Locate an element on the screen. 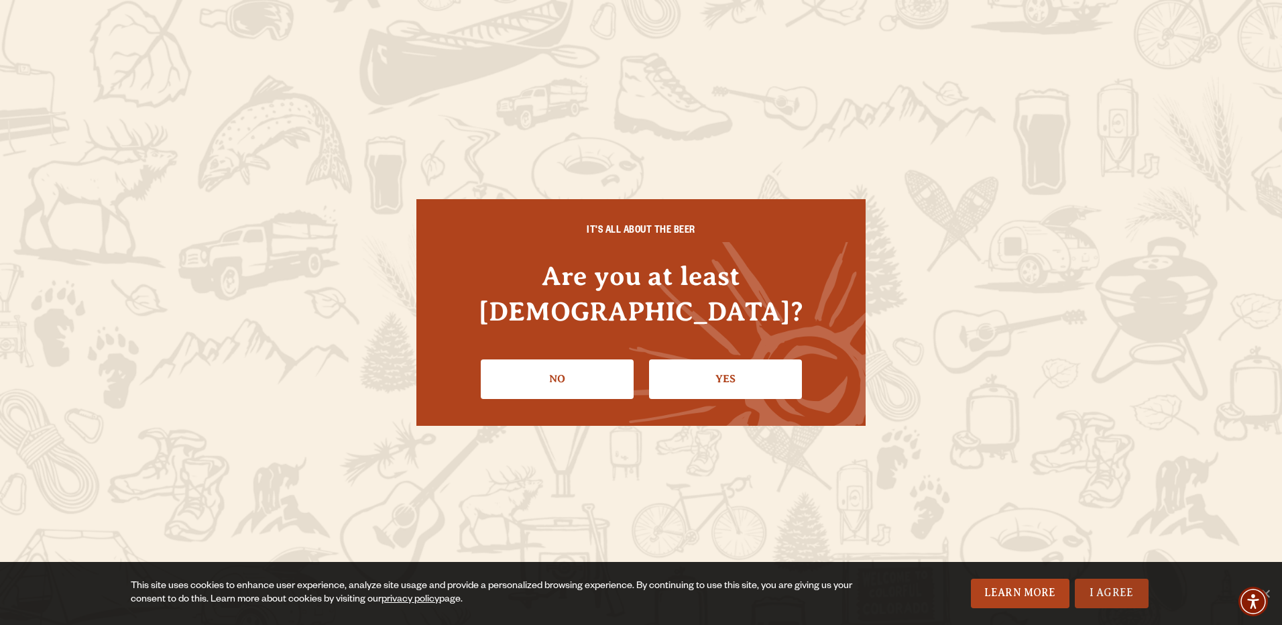 The image size is (1282, 625). a: Learn More is located at coordinates (1020, 593).